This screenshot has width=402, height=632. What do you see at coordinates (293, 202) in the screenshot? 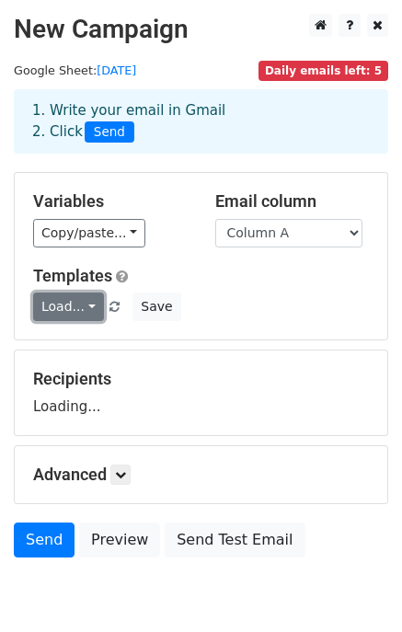
I see `h5: Email column` at bounding box center [293, 202].